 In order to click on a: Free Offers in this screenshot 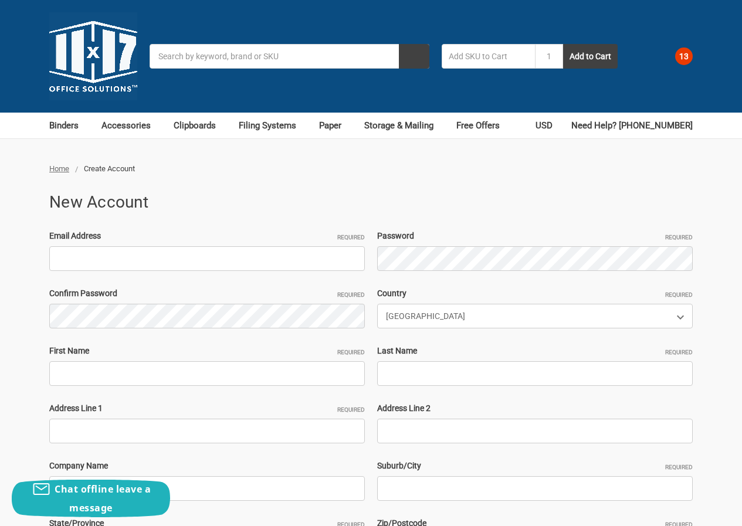, I will do `click(478, 126)`.